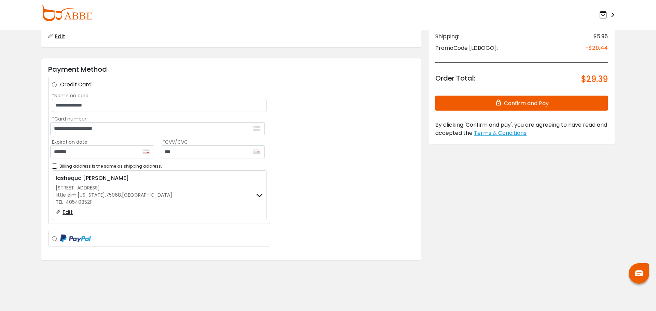  Describe the element at coordinates (107, 166) in the screenshot. I see `label: Billing address is the same as shipping address.` at that location.